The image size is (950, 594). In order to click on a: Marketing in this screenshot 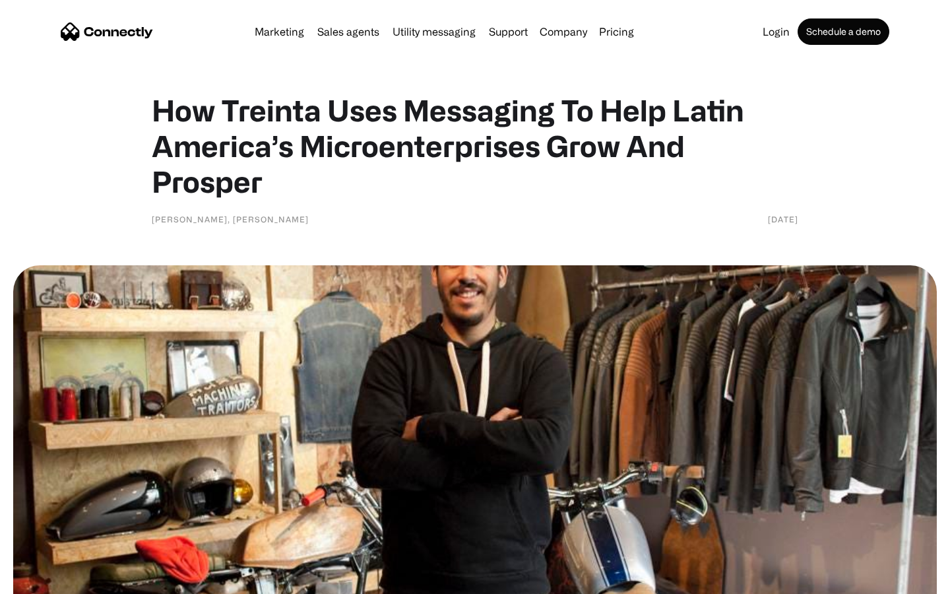, I will do `click(279, 32)`.